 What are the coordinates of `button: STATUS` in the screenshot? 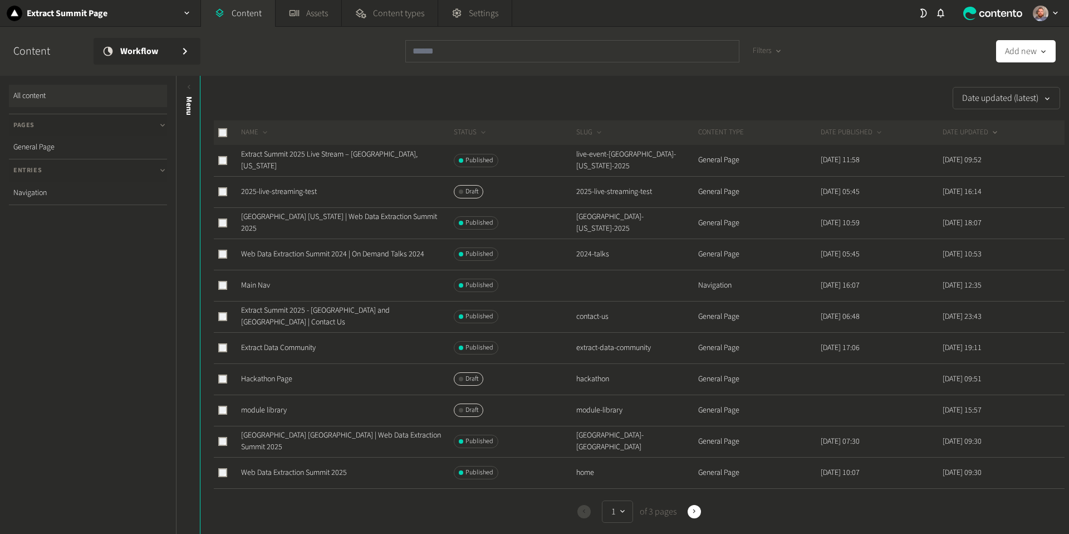 It's located at (471, 133).